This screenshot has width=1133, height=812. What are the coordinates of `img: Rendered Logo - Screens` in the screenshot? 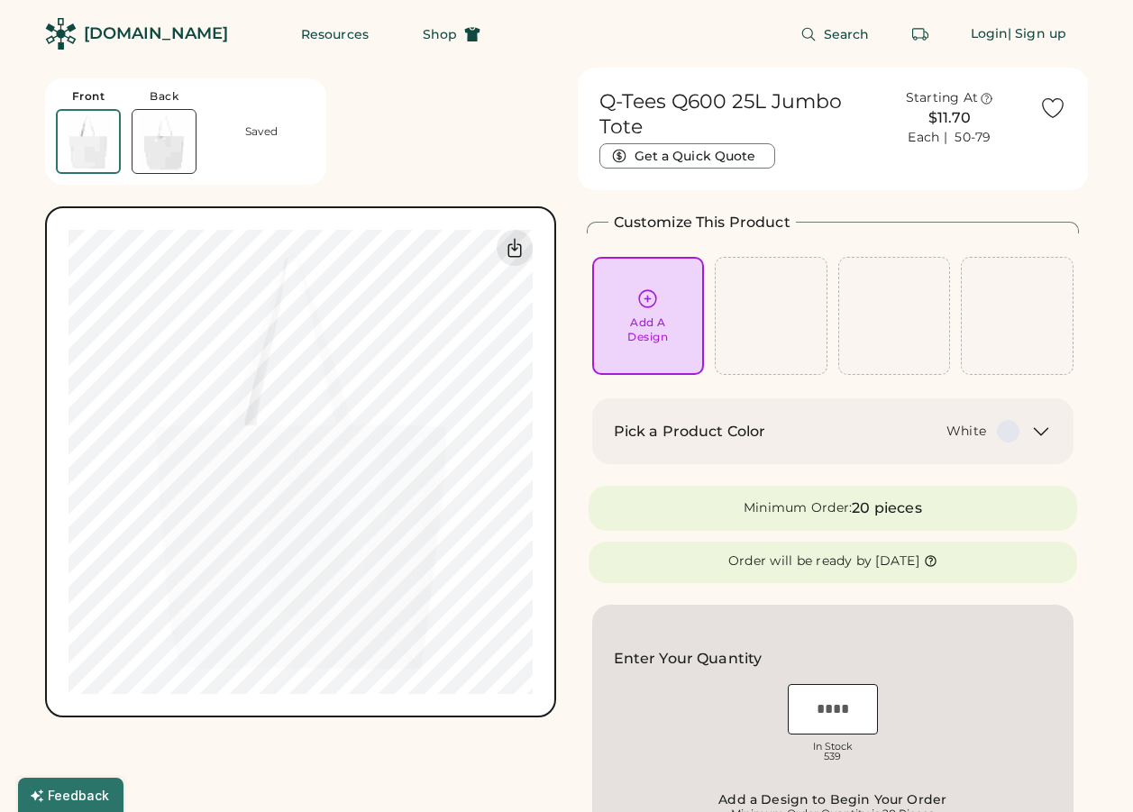 It's located at (60, 33).